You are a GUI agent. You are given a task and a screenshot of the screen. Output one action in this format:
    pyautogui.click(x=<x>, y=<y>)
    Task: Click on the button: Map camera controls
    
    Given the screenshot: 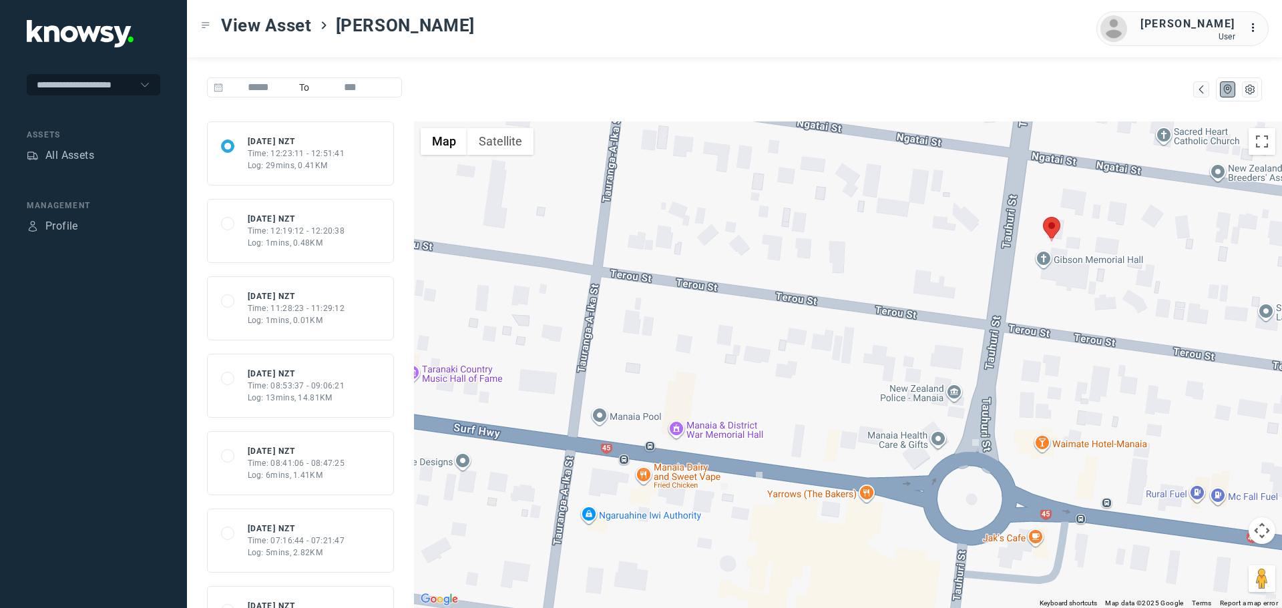 What is the action you would take?
    pyautogui.click(x=1262, y=531)
    